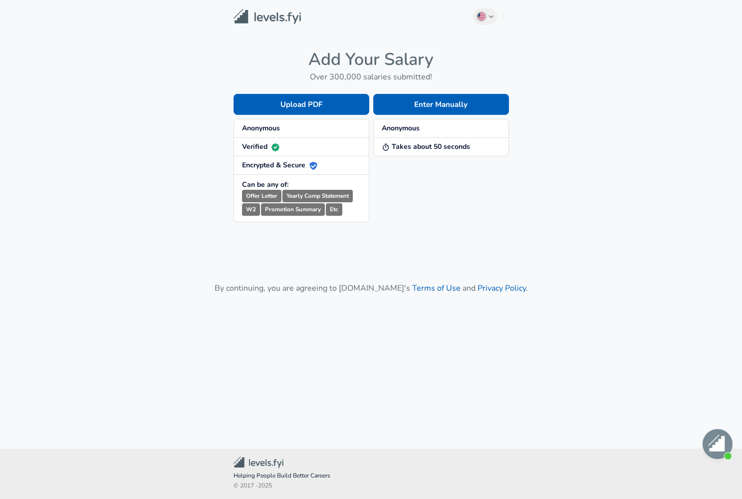 The width and height of the screenshot is (742, 499). Describe the element at coordinates (371, 59) in the screenshot. I see `h4: Add Your Salary` at that location.